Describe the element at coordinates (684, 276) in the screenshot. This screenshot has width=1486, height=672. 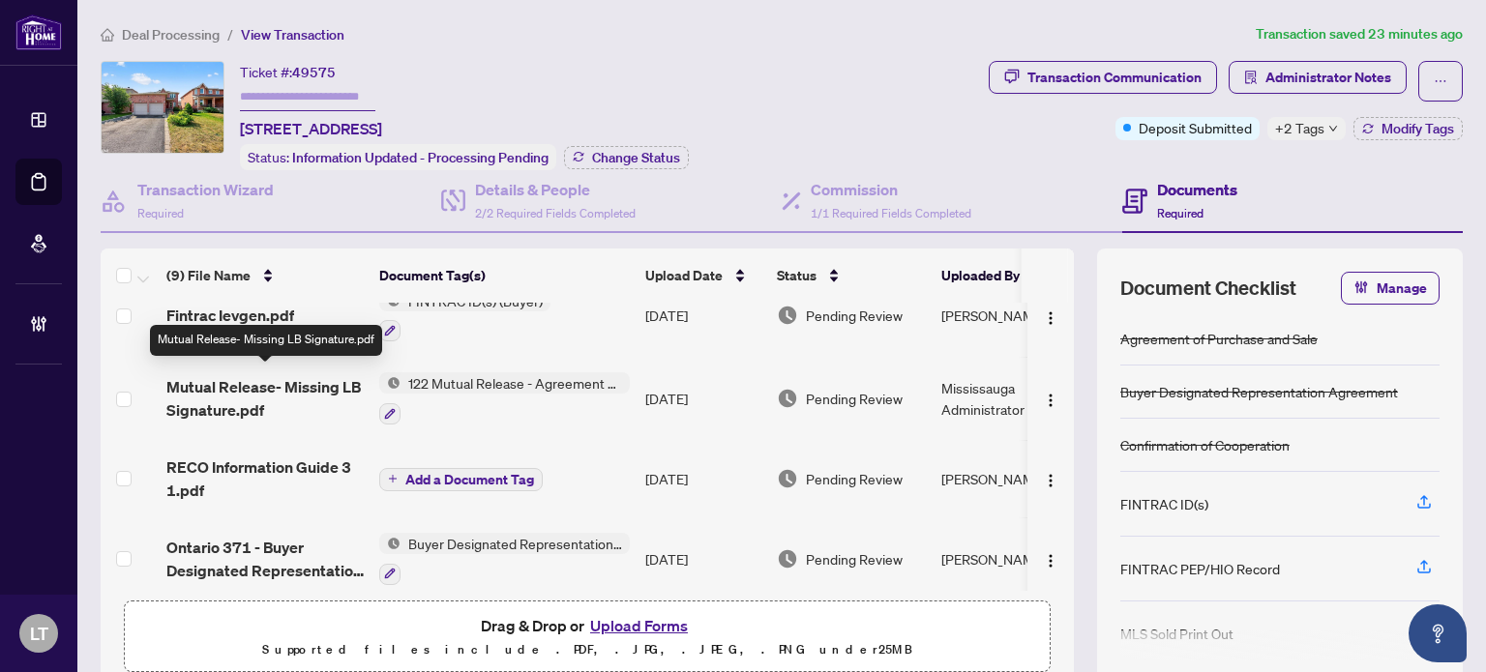
I see `span: Upload Date` at that location.